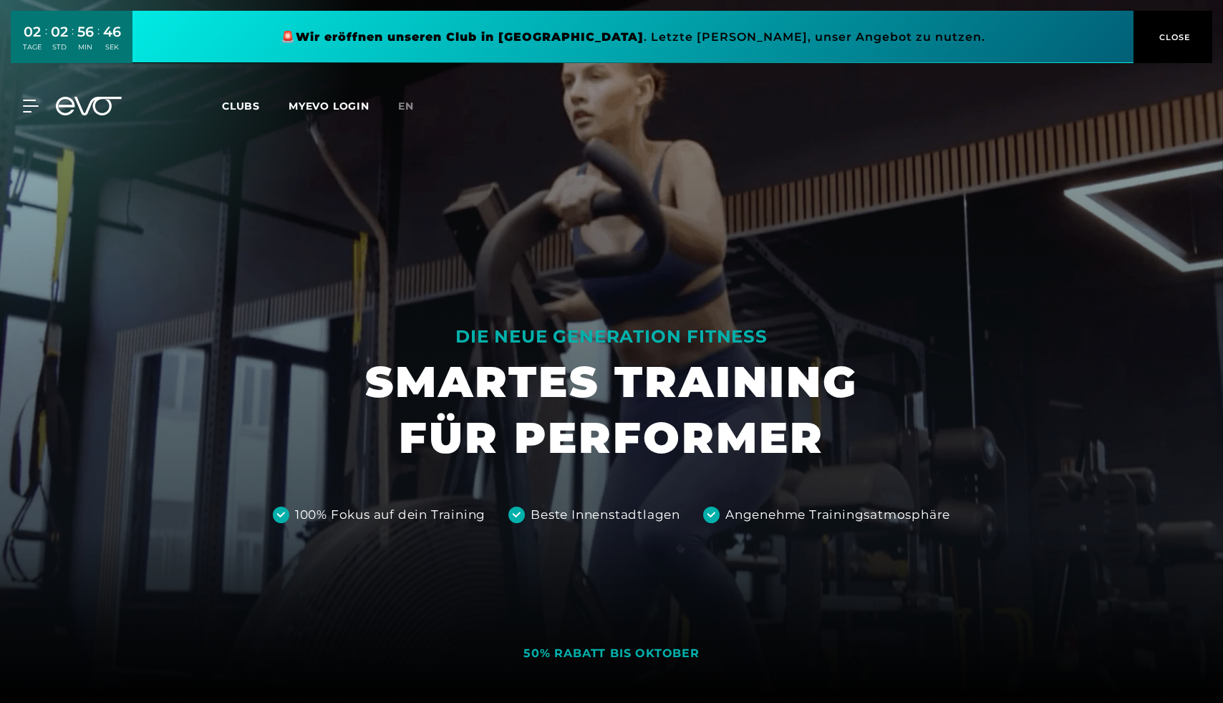 This screenshot has width=1223, height=703. Describe the element at coordinates (612, 653) in the screenshot. I see `div: 50% RABATT BIS OKTOBER` at that location.